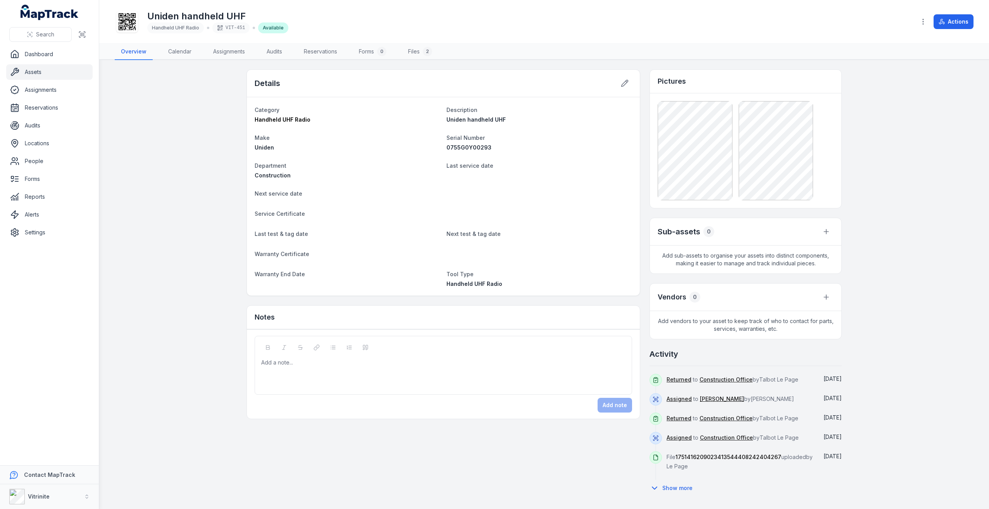 Image resolution: width=989 pixels, height=509 pixels. I want to click on strong: Contact MapTrack, so click(50, 474).